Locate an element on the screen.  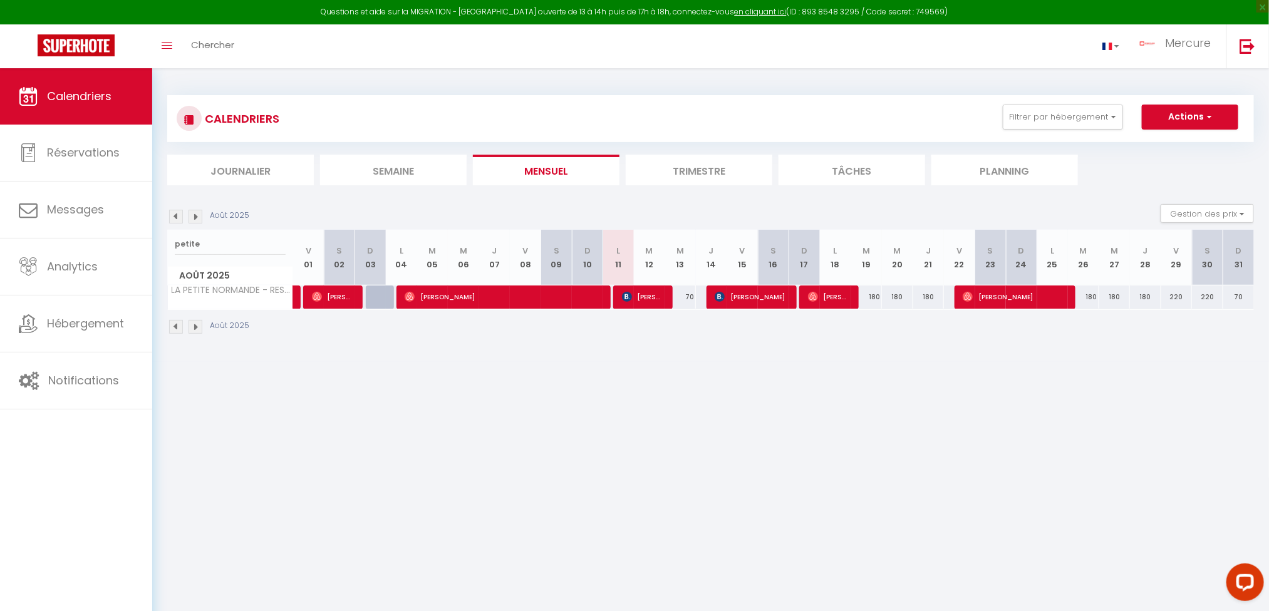
a: Chercher is located at coordinates (212, 46).